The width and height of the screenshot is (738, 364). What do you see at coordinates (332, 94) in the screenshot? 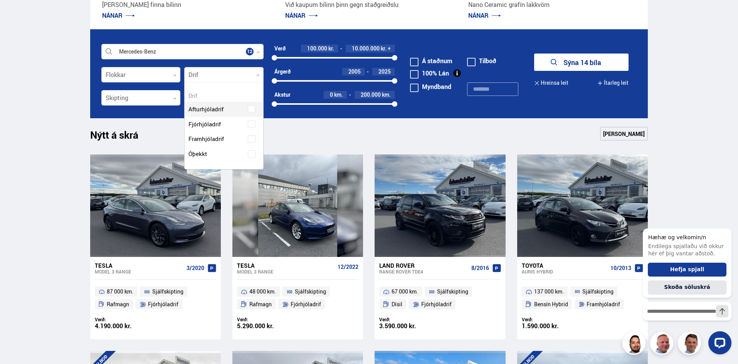
I see `span: 0` at bounding box center [332, 94].